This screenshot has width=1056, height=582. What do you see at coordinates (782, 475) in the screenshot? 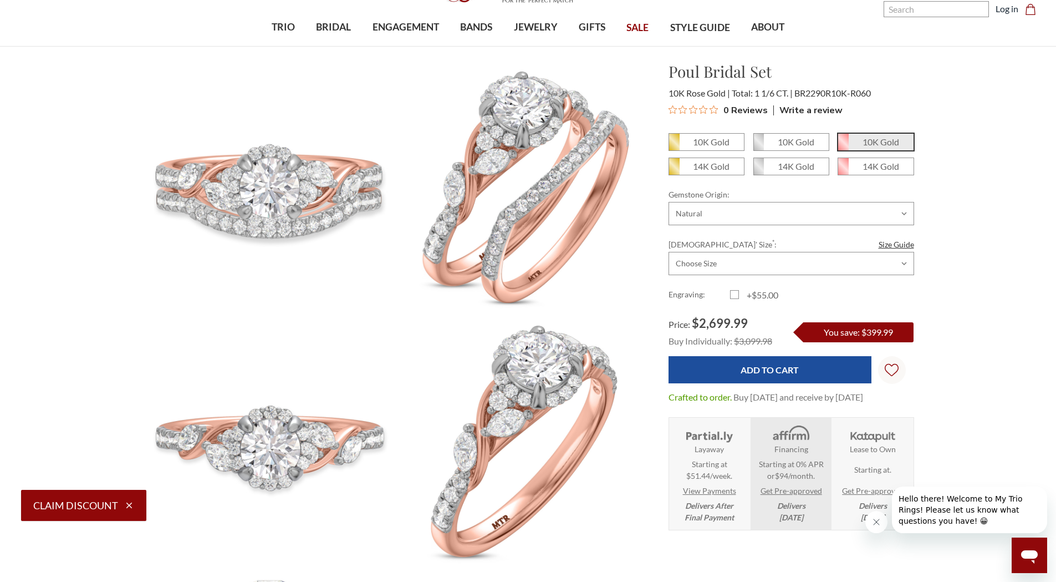
I see `span: $94` at bounding box center [782, 475].